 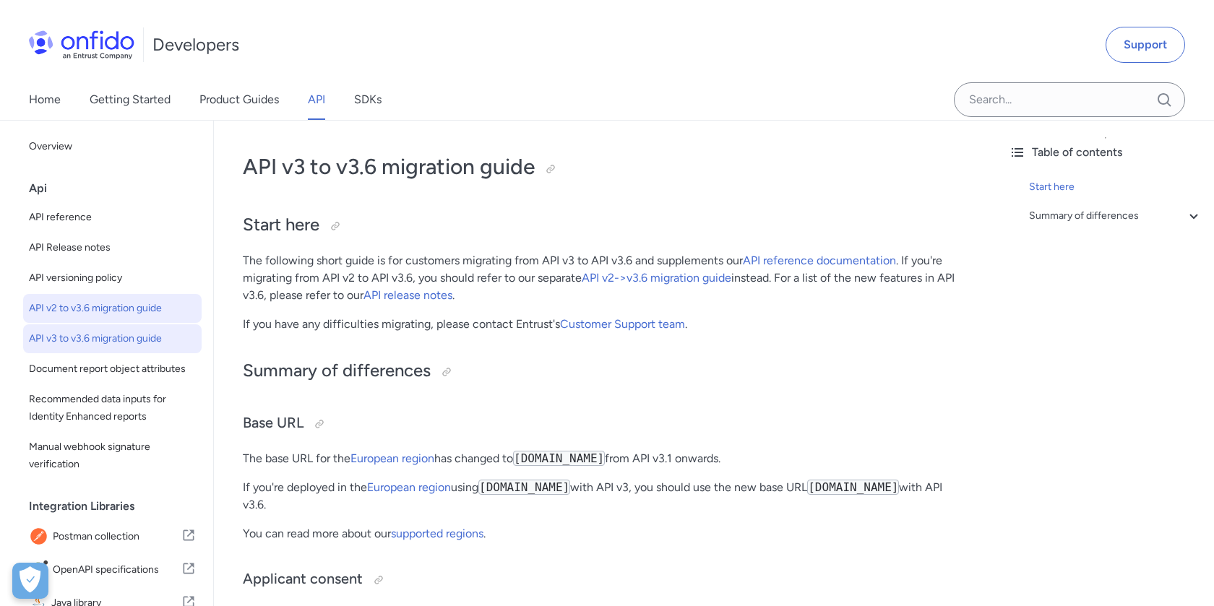 I want to click on div: Api, so click(x=118, y=189).